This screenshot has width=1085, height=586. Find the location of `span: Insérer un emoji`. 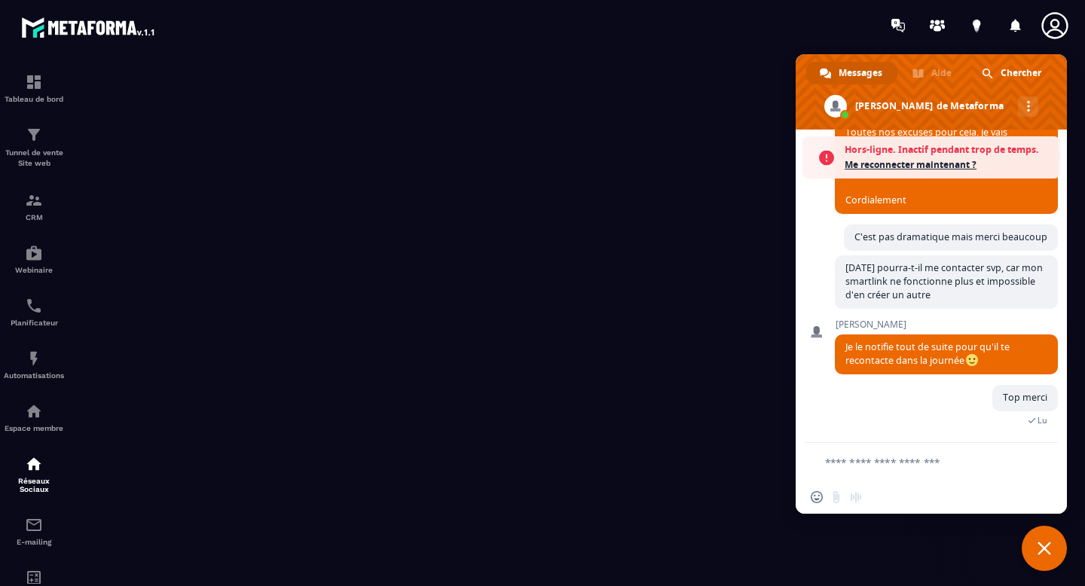

span: Insérer un emoji is located at coordinates (817, 497).